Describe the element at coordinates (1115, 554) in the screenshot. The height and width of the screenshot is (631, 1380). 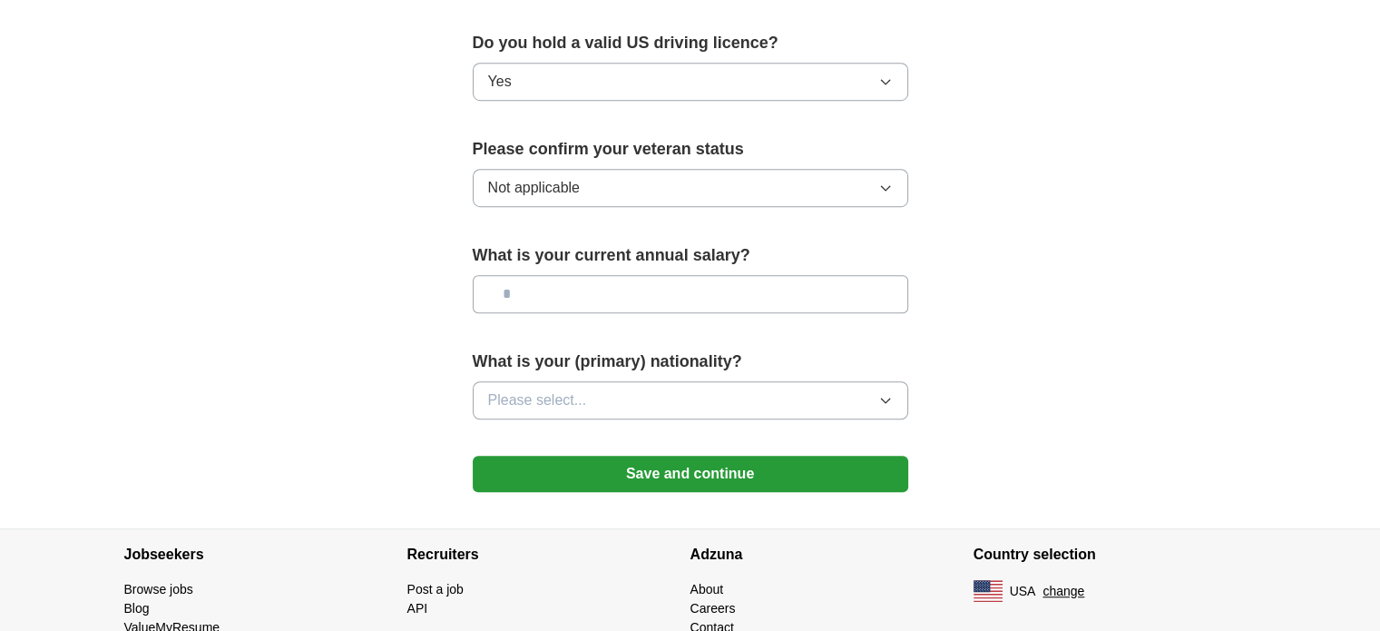
I see `h4: Country selection` at that location.